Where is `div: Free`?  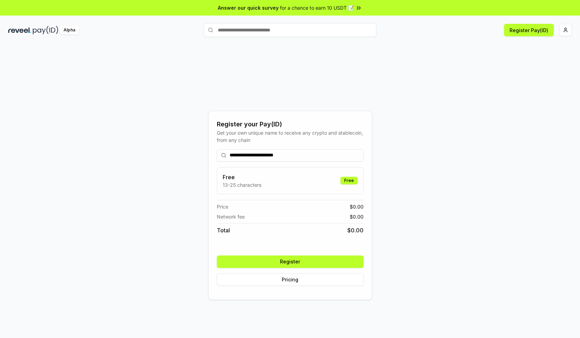
div: Free is located at coordinates (349, 181).